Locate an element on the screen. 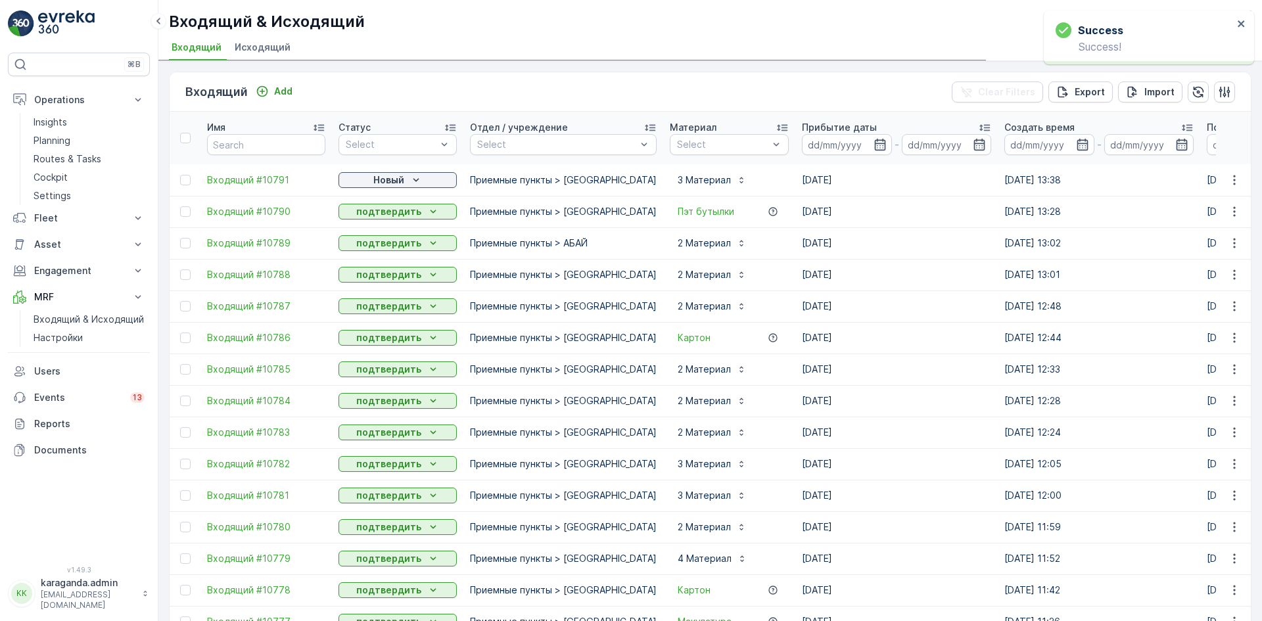 The width and height of the screenshot is (1262, 621). p: Success! is located at coordinates (1144, 47).